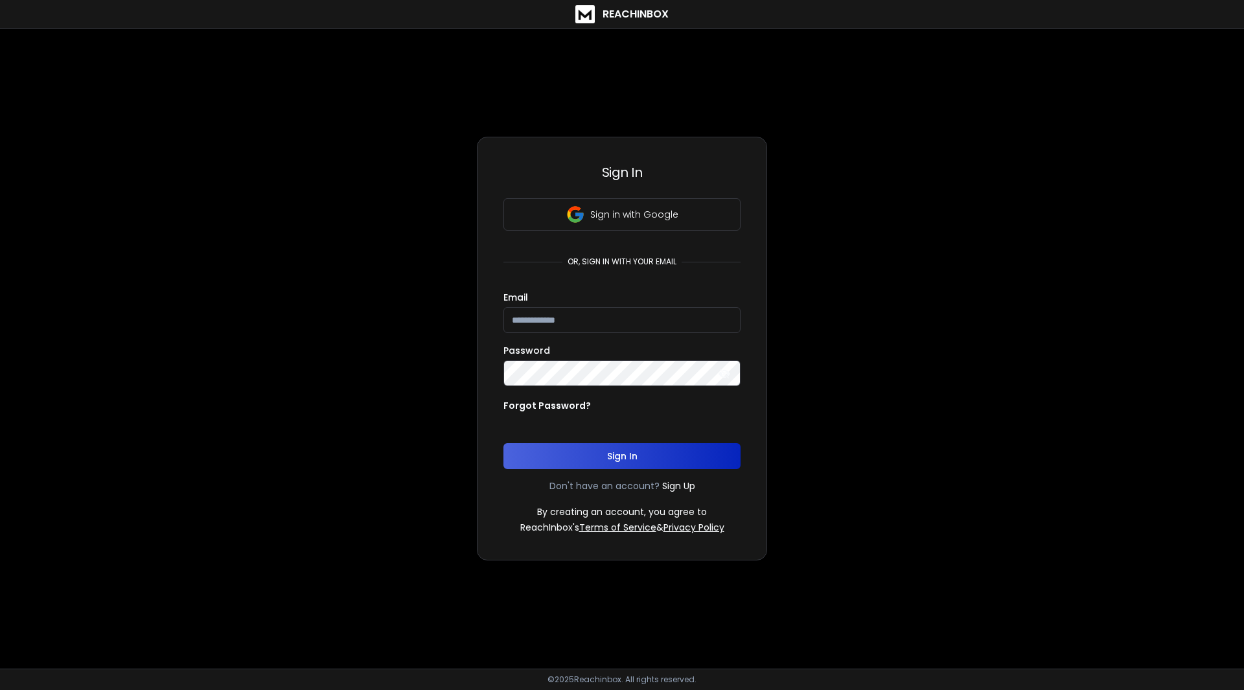 This screenshot has width=1244, height=690. Describe the element at coordinates (527, 350) in the screenshot. I see `label: Password` at that location.